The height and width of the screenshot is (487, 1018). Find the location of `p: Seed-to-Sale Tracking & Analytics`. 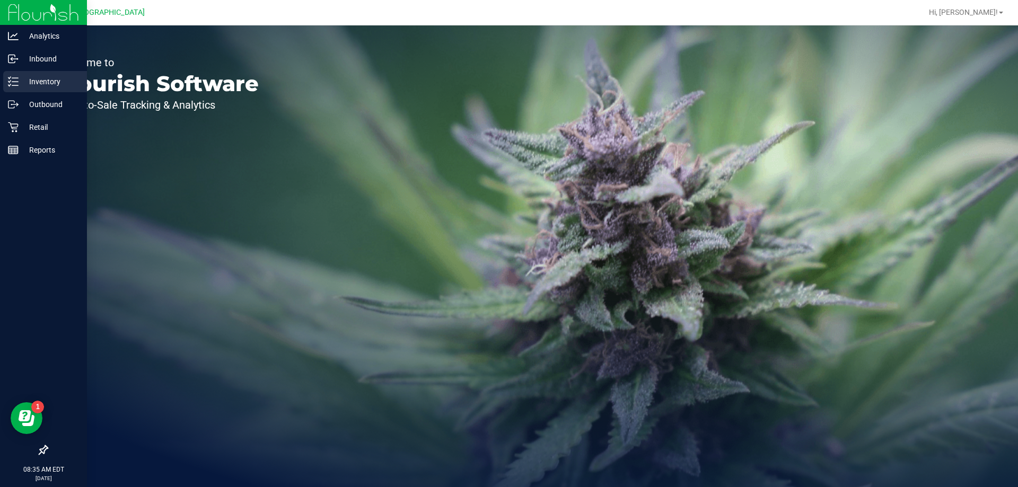

p: Seed-to-Sale Tracking & Analytics is located at coordinates (158, 105).